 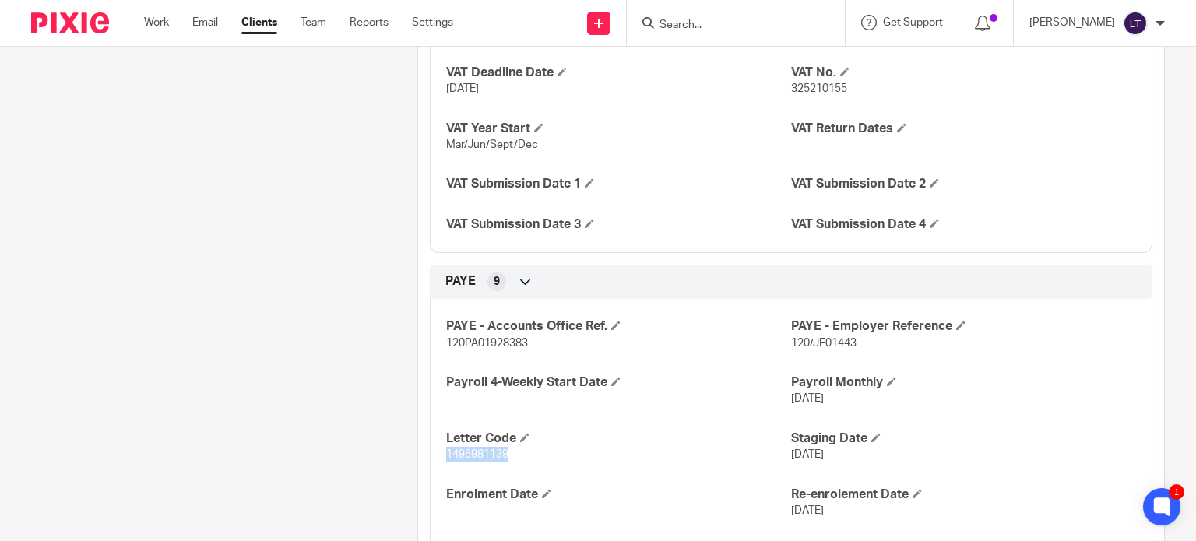 I want to click on h4: VAT No., so click(x=963, y=72).